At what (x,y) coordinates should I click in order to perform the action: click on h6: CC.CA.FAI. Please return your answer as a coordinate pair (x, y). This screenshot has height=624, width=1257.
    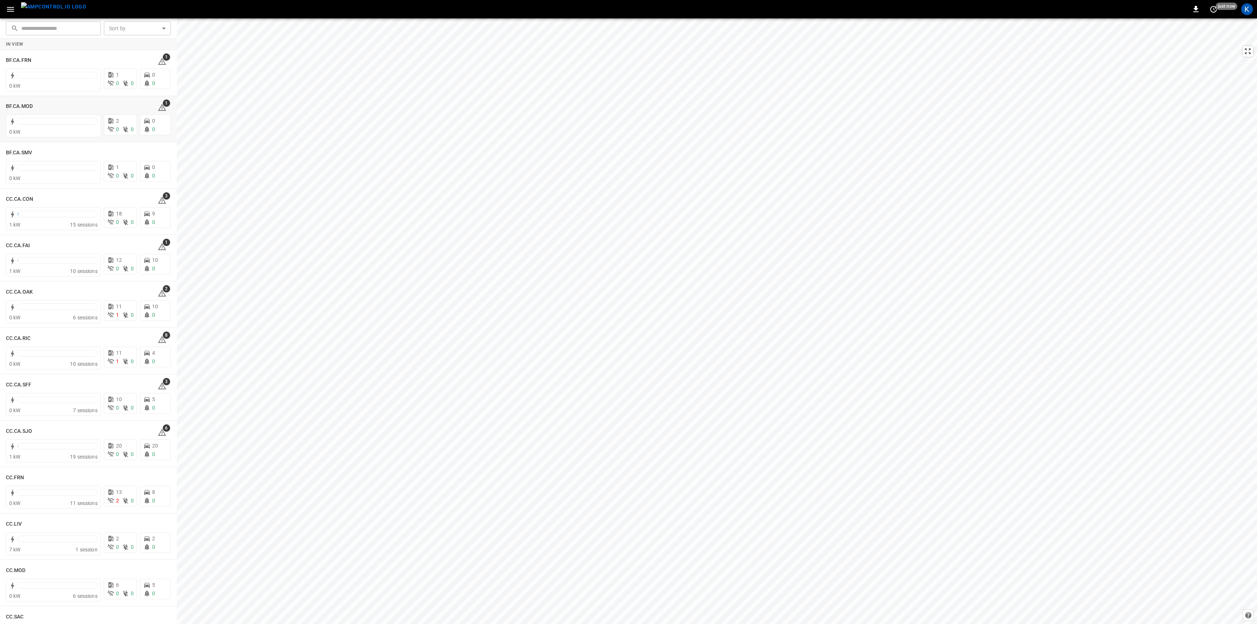
    Looking at the image, I should click on (18, 246).